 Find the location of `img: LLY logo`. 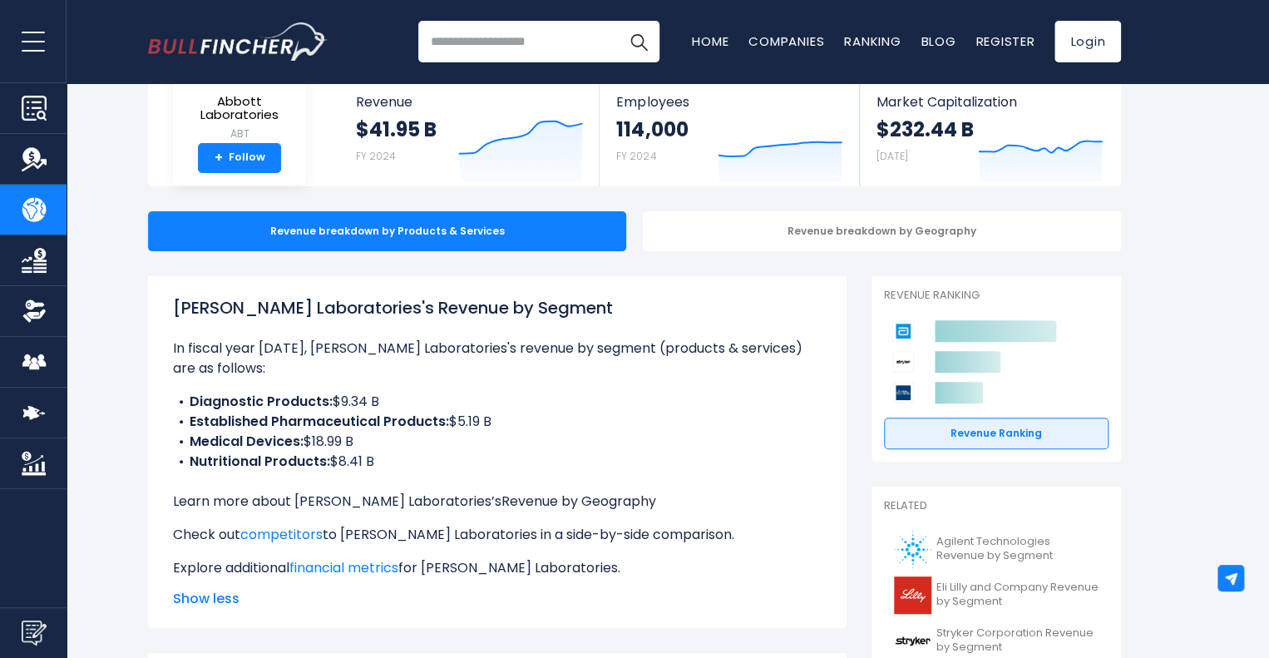

img: LLY logo is located at coordinates (912, 594).